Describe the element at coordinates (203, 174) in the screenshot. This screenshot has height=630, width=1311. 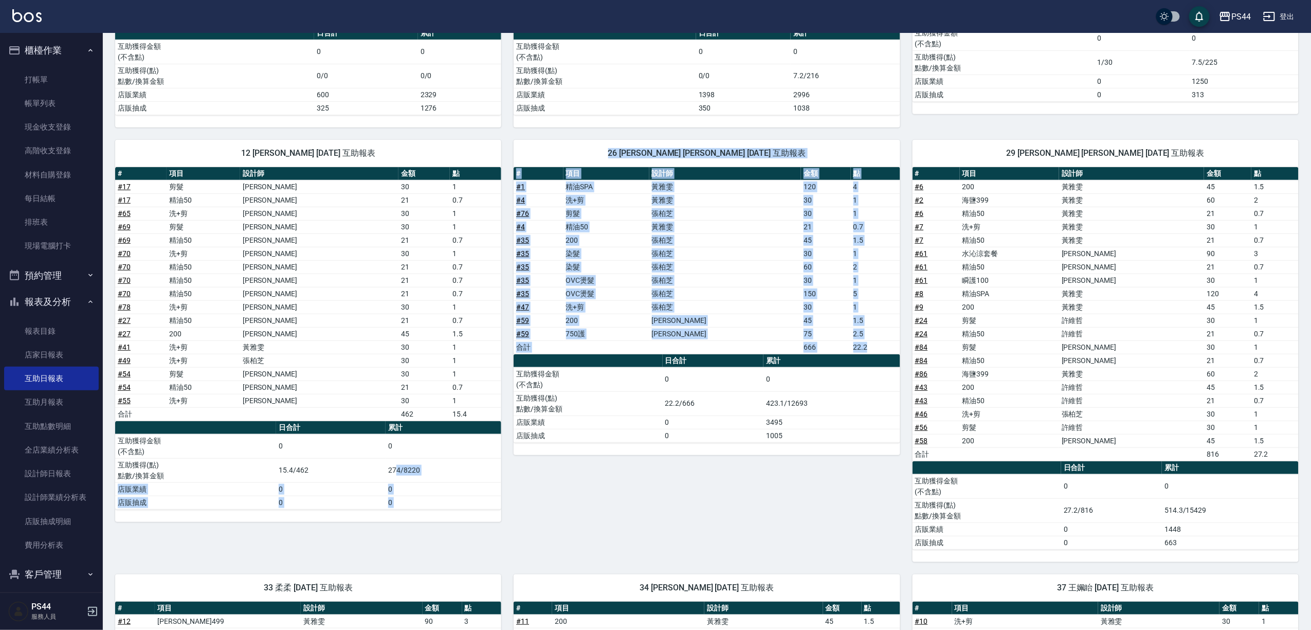
I see `th: 項目` at that location.